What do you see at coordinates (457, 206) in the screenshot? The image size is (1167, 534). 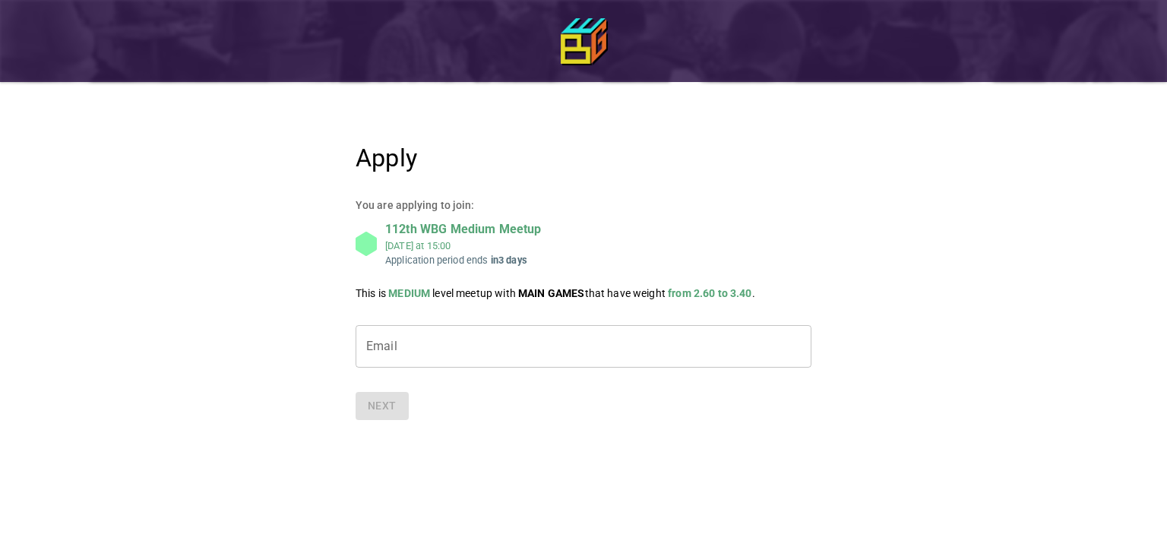 I see `h6: You are applying to join:` at bounding box center [457, 206].